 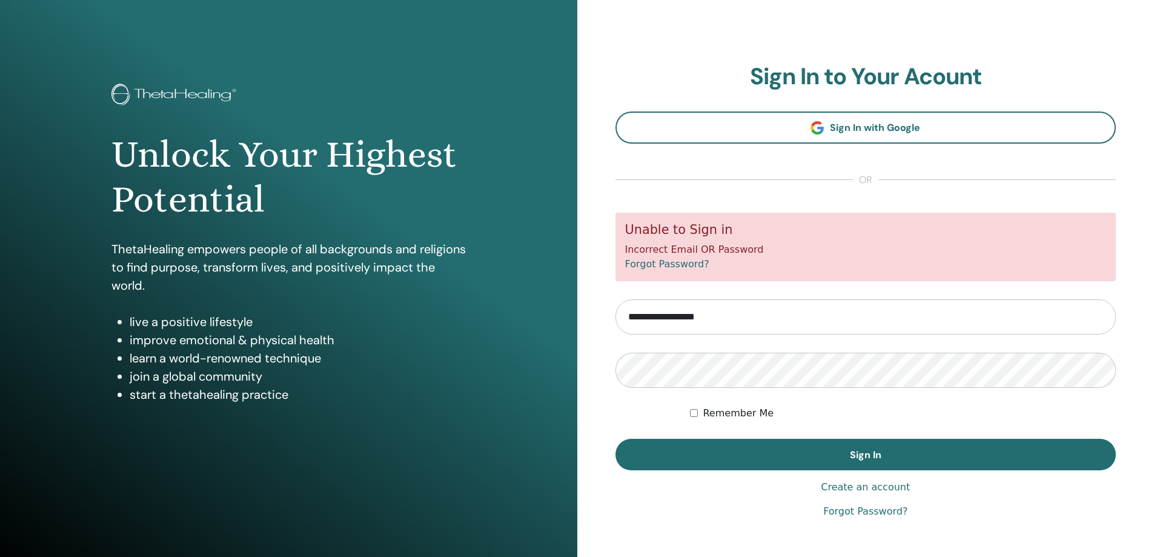 I want to click on li: improve emotional & physical health, so click(x=297, y=340).